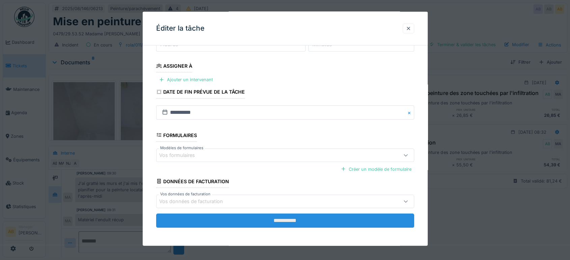 This screenshot has height=260, width=570. Describe the element at coordinates (196, 202) in the screenshot. I see `div: Vos données de facturation` at that location.